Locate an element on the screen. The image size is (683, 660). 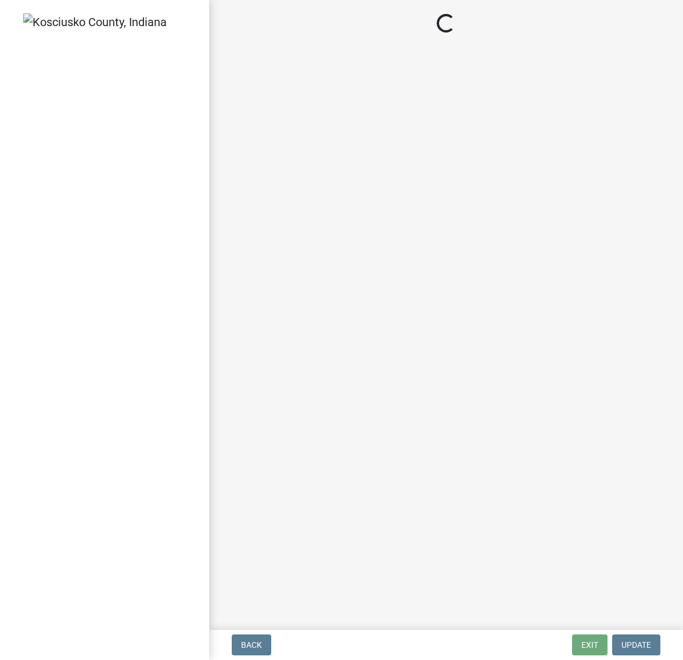
button: Update is located at coordinates (636, 645).